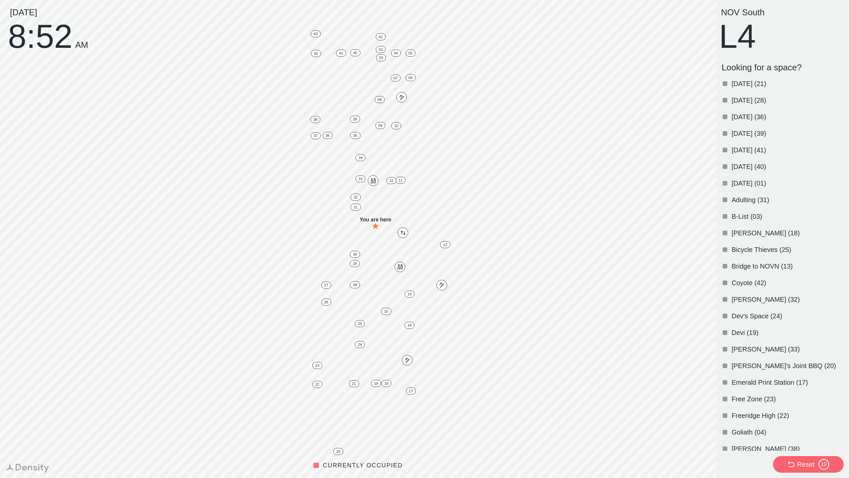 The image size is (849, 478). Describe the element at coordinates (787, 399) in the screenshot. I see `p: Free Zone (23)` at that location.